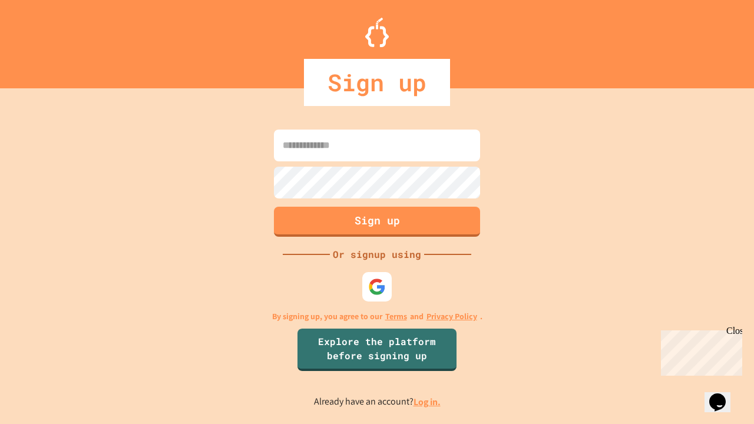 The width and height of the screenshot is (754, 424). Describe the element at coordinates (377, 287) in the screenshot. I see `img: google-icon.svg` at that location.